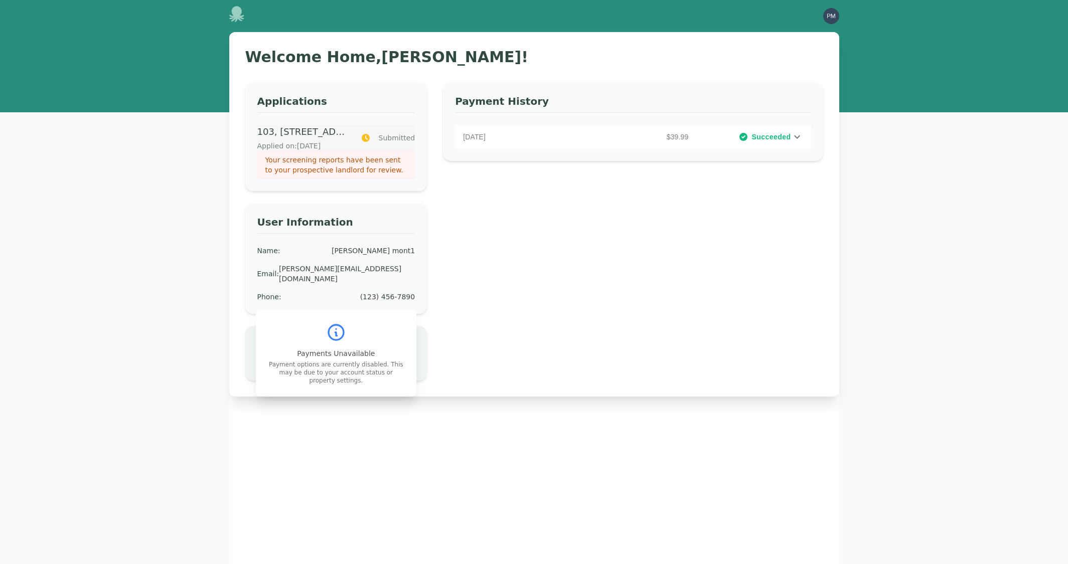 Image resolution: width=1068 pixels, height=564 pixels. What do you see at coordinates (635, 137) in the screenshot?
I see `p: $39.99` at bounding box center [635, 137].